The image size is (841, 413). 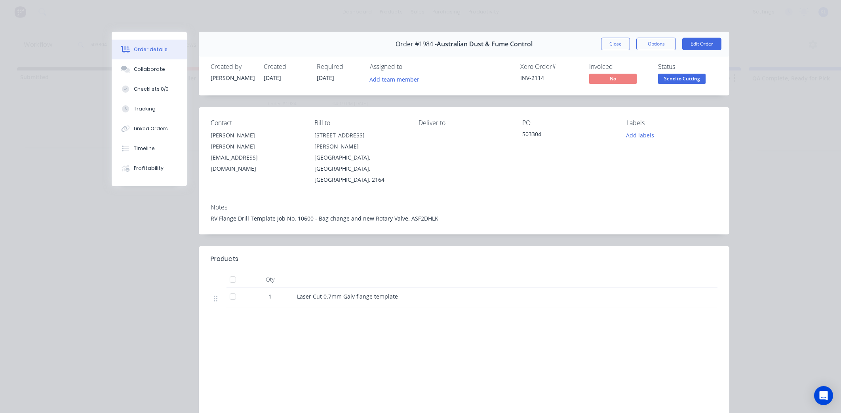 I want to click on div: 503304, so click(x=568, y=135).